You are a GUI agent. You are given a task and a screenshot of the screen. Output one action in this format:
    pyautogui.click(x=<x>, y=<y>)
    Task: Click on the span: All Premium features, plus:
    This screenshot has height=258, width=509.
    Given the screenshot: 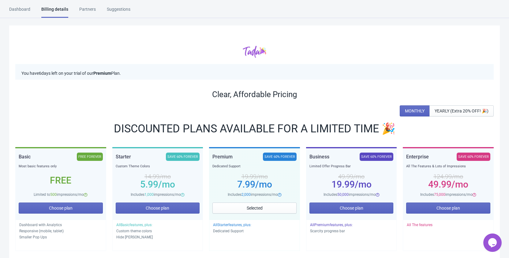 What is the action you would take?
    pyautogui.click(x=331, y=225)
    